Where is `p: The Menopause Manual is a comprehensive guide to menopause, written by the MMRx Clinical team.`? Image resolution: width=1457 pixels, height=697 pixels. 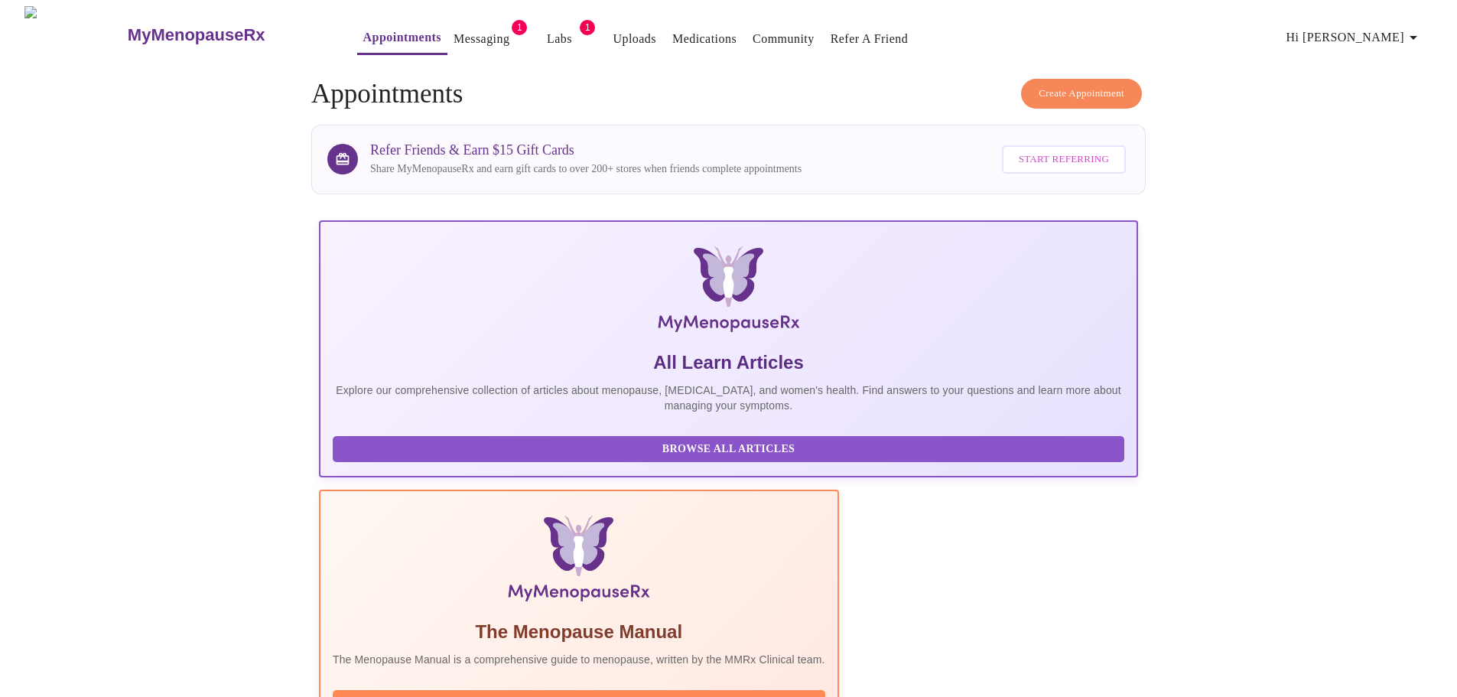
p: The Menopause Manual is a comprehensive guide to menopause, written by the MMRx Clinical team. is located at coordinates (579, 659).